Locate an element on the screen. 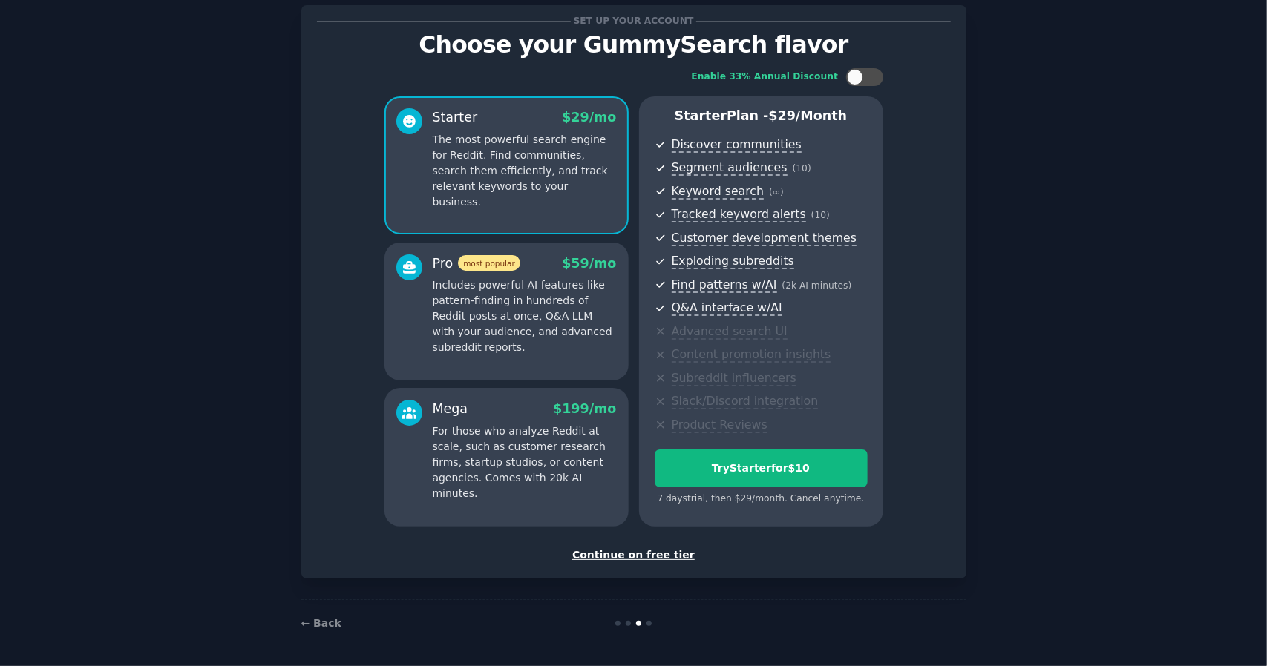 The image size is (1267, 666). div: Try Starter for $10 is located at coordinates (761, 468).